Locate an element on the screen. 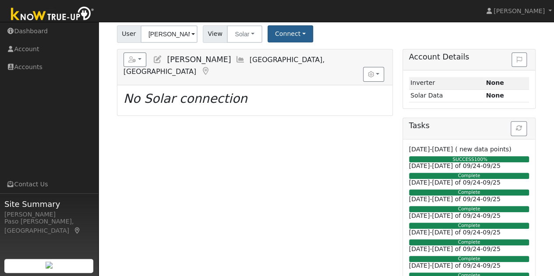 This screenshot has width=554, height=276. span: Site Summary is located at coordinates (49, 204).